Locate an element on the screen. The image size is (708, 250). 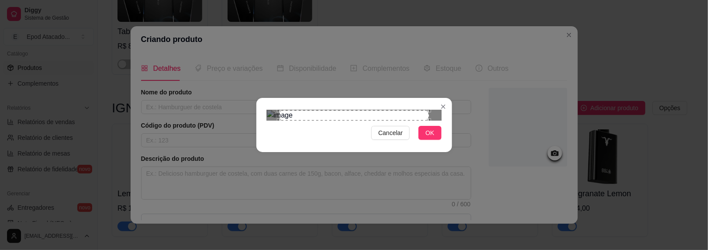
span: OK is located at coordinates (430, 133).